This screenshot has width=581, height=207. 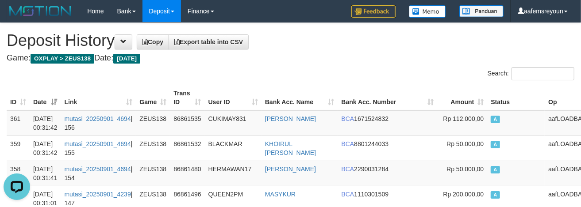 I want to click on button: Open LiveChat chat widget, so click(x=17, y=17).